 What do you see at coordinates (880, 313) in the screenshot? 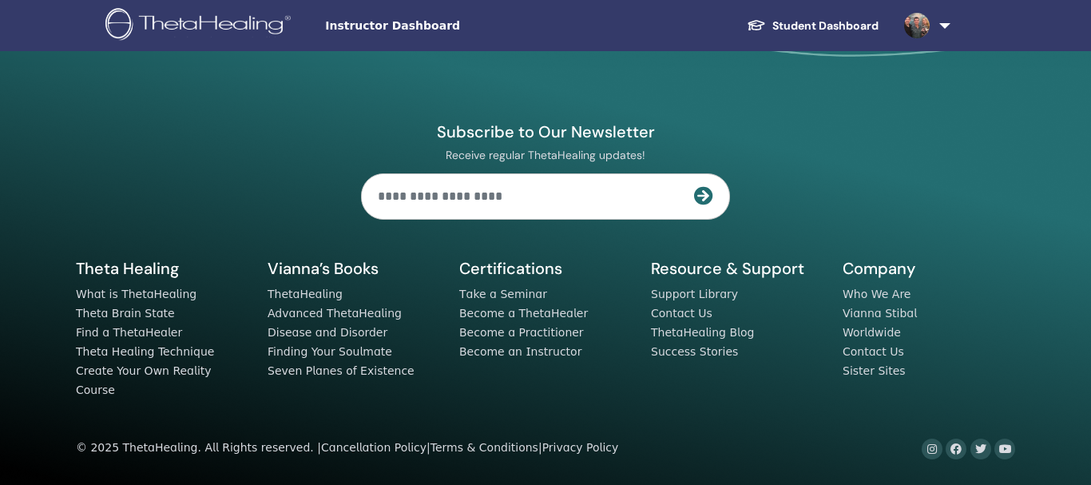
I see `a: Vianna Stibal` at bounding box center [880, 313].